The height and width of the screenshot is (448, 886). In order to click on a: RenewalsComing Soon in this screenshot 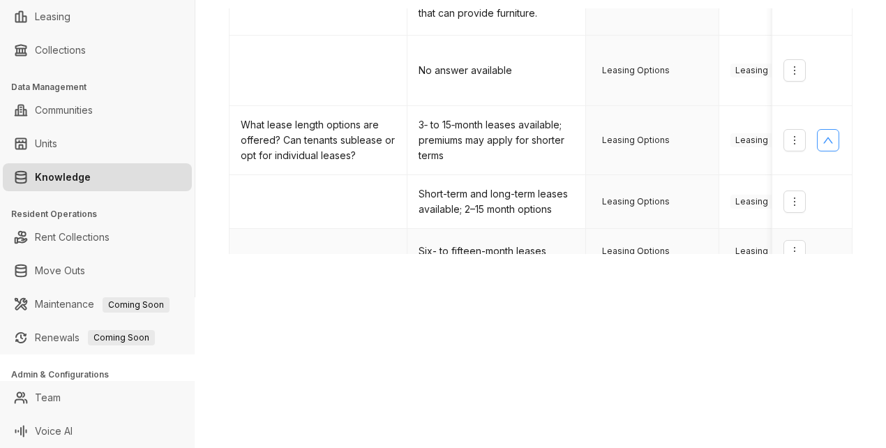, I will do `click(95, 338)`.